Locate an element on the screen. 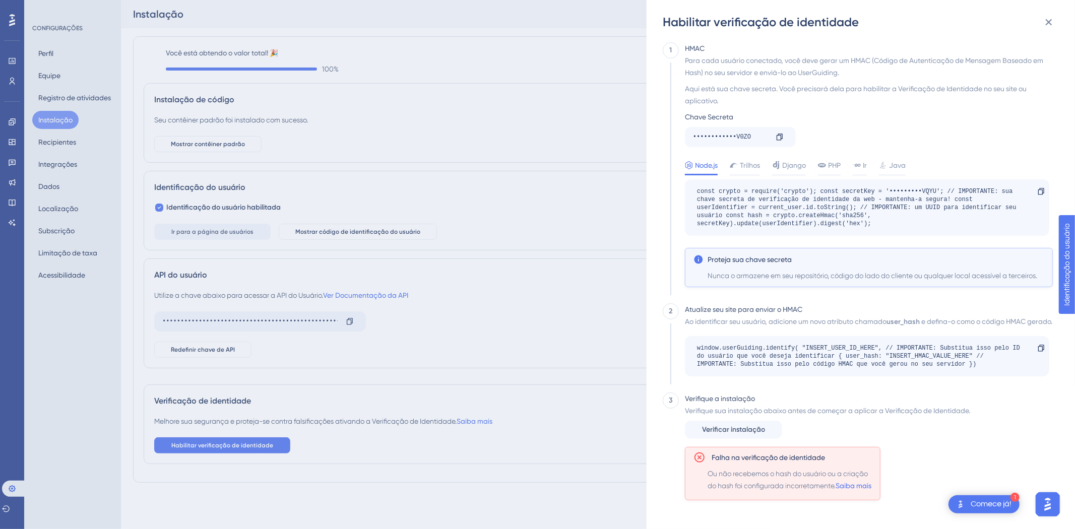 The width and height of the screenshot is (1075, 529). font: Proteja sua chave secreta is located at coordinates (750, 260).